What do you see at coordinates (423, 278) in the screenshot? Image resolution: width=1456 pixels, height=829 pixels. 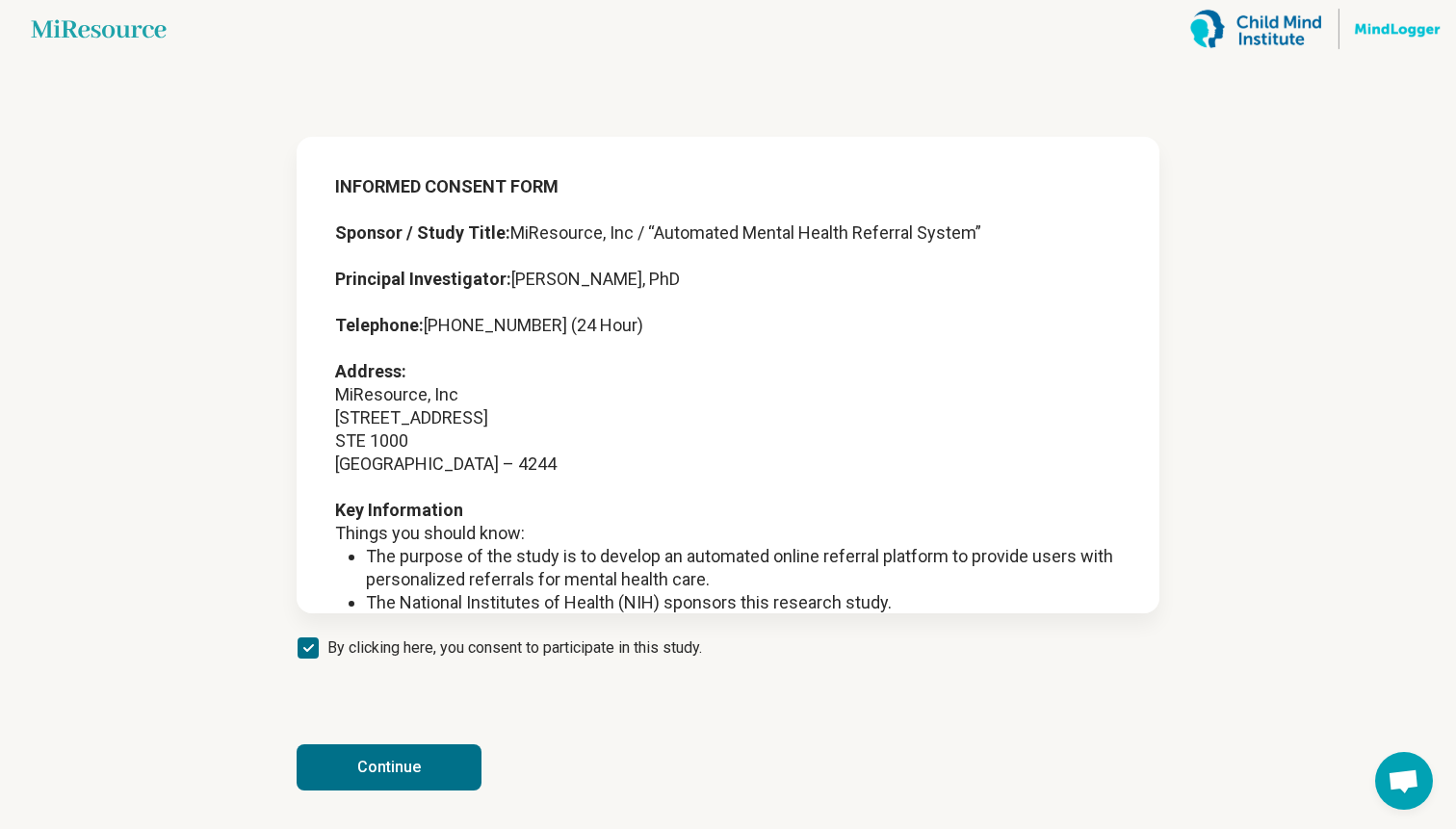 I see `strong: Principal Investigator:` at bounding box center [423, 278].